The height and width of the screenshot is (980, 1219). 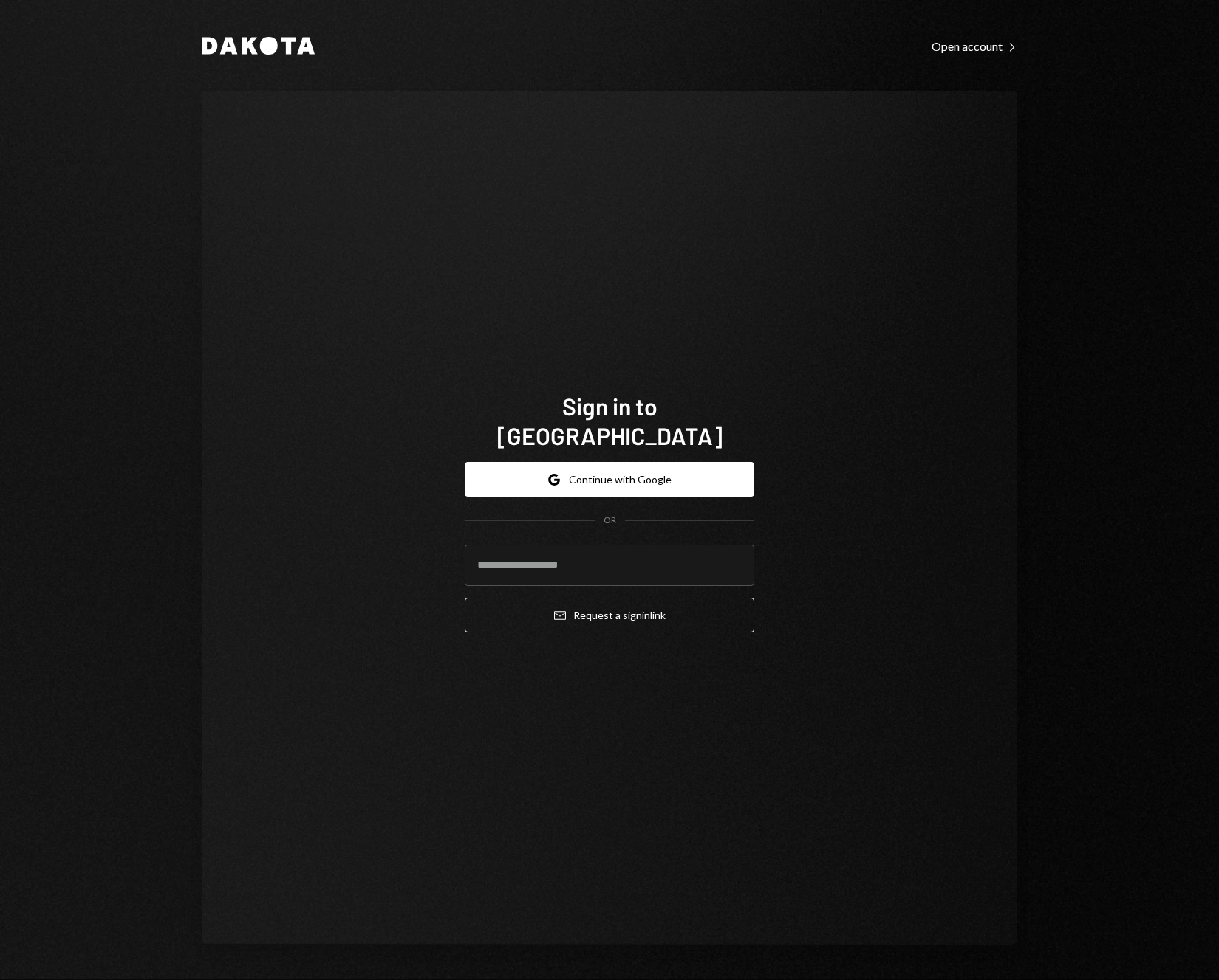 I want to click on button: Request a signinlink, so click(x=609, y=615).